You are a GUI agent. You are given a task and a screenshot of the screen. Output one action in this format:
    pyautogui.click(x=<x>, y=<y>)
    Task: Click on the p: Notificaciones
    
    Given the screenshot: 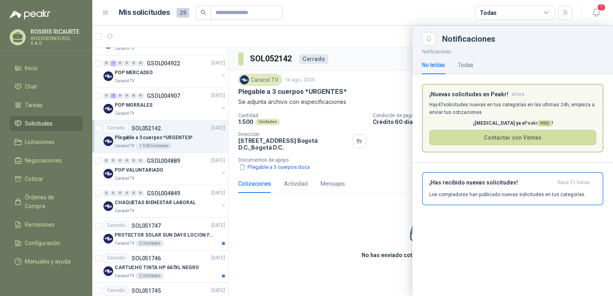 What is the action you would take?
    pyautogui.click(x=512, y=51)
    